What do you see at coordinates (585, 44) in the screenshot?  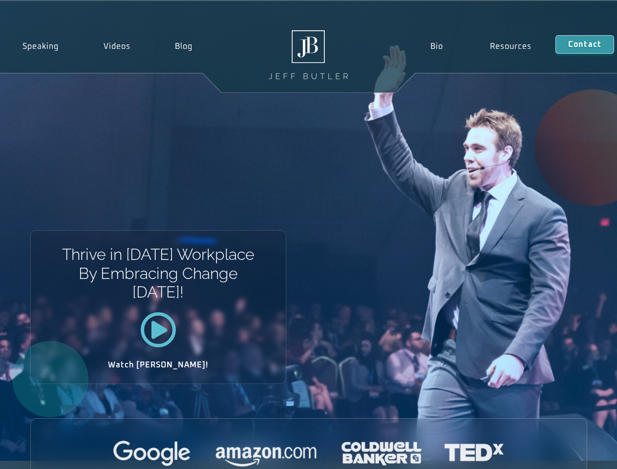 I see `a: Contact` at bounding box center [585, 44].